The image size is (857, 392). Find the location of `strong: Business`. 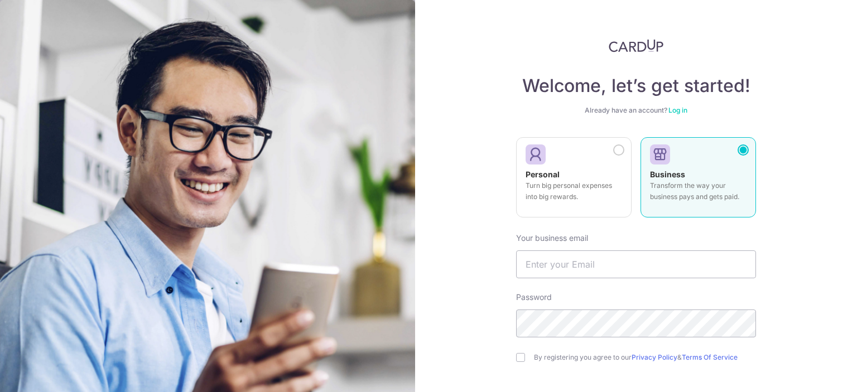

strong: Business is located at coordinates (667, 174).